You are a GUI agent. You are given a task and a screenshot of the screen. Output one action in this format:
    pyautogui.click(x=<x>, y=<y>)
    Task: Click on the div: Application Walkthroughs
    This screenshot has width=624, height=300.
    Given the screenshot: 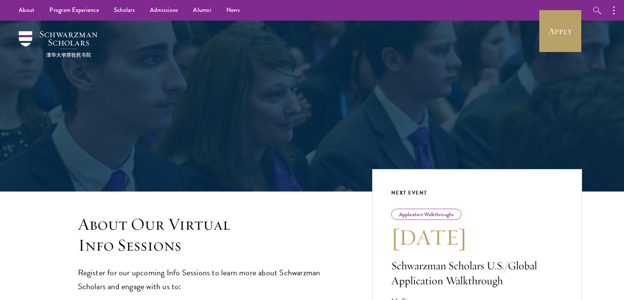 What is the action you would take?
    pyautogui.click(x=426, y=215)
    